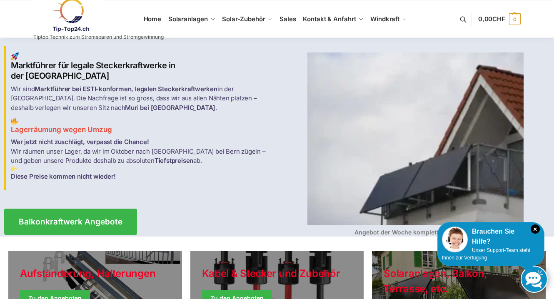  Describe the element at coordinates (498, 19) in the screenshot. I see `span: CHF` at that location.